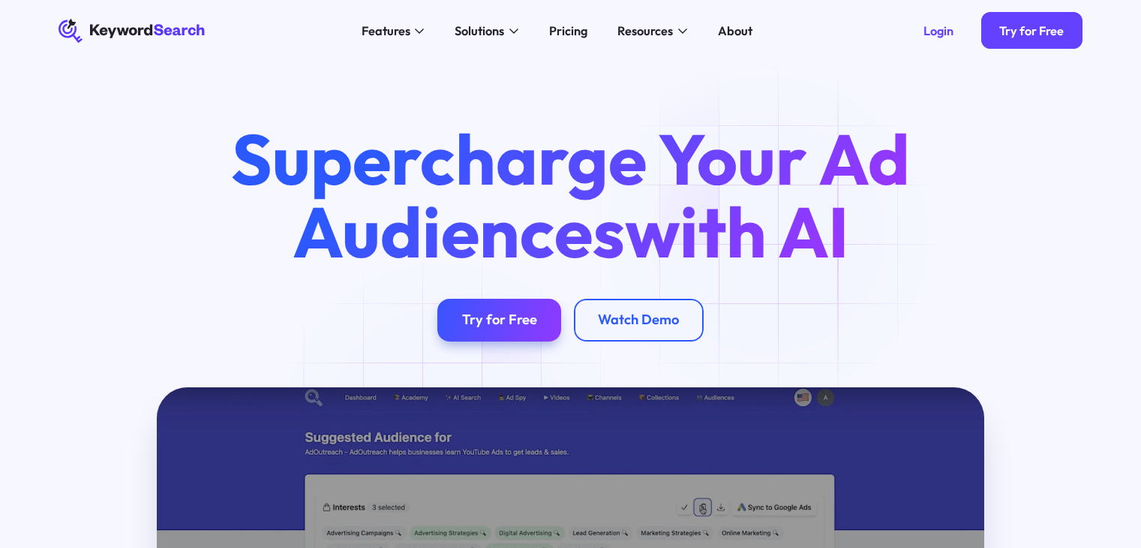 Image resolution: width=1141 pixels, height=548 pixels. What do you see at coordinates (639, 320) in the screenshot?
I see `div: Watch Demo` at bounding box center [639, 320].